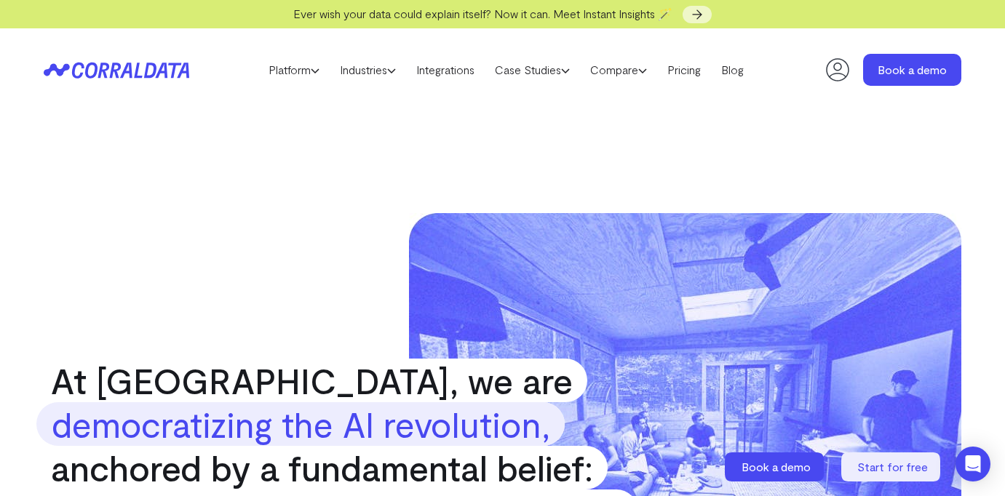  Describe the element at coordinates (892, 467) in the screenshot. I see `span: Start for free` at that location.